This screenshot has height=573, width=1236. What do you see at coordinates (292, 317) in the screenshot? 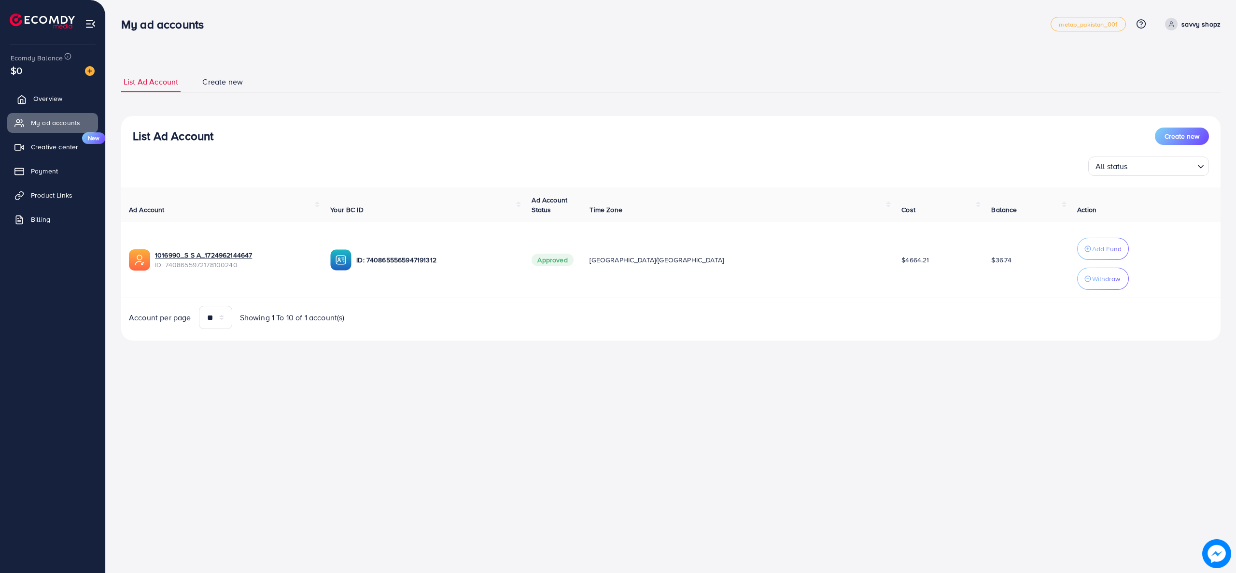
I see `span: Showing 1 To 10 of 1 account(s)` at bounding box center [292, 317].